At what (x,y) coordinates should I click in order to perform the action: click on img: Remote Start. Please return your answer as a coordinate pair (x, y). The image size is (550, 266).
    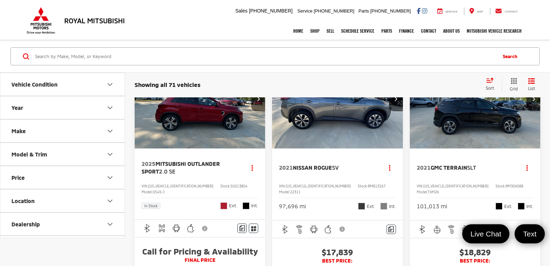
    Looking at the image, I should click on (299, 229).